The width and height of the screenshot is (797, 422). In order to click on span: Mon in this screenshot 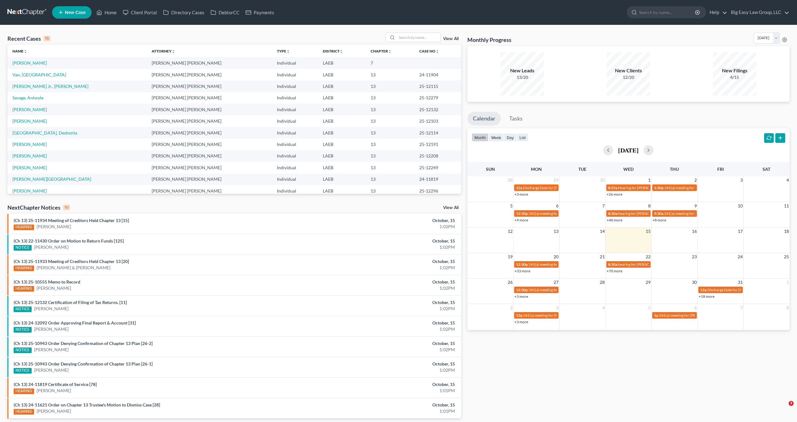, I will do `click(536, 169)`.